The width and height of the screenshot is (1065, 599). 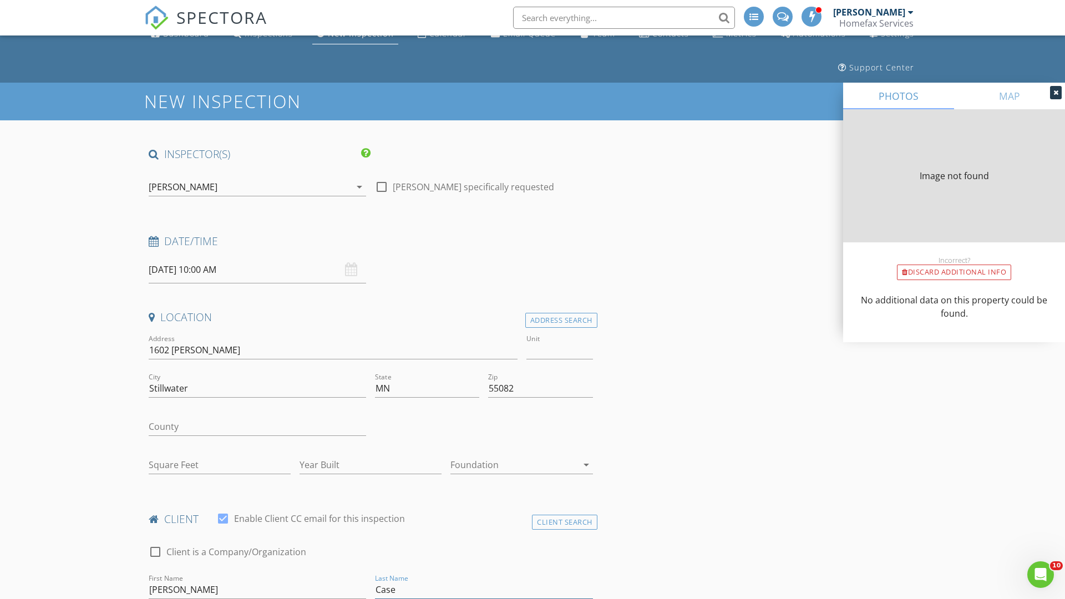 I want to click on span: 10, so click(x=1057, y=566).